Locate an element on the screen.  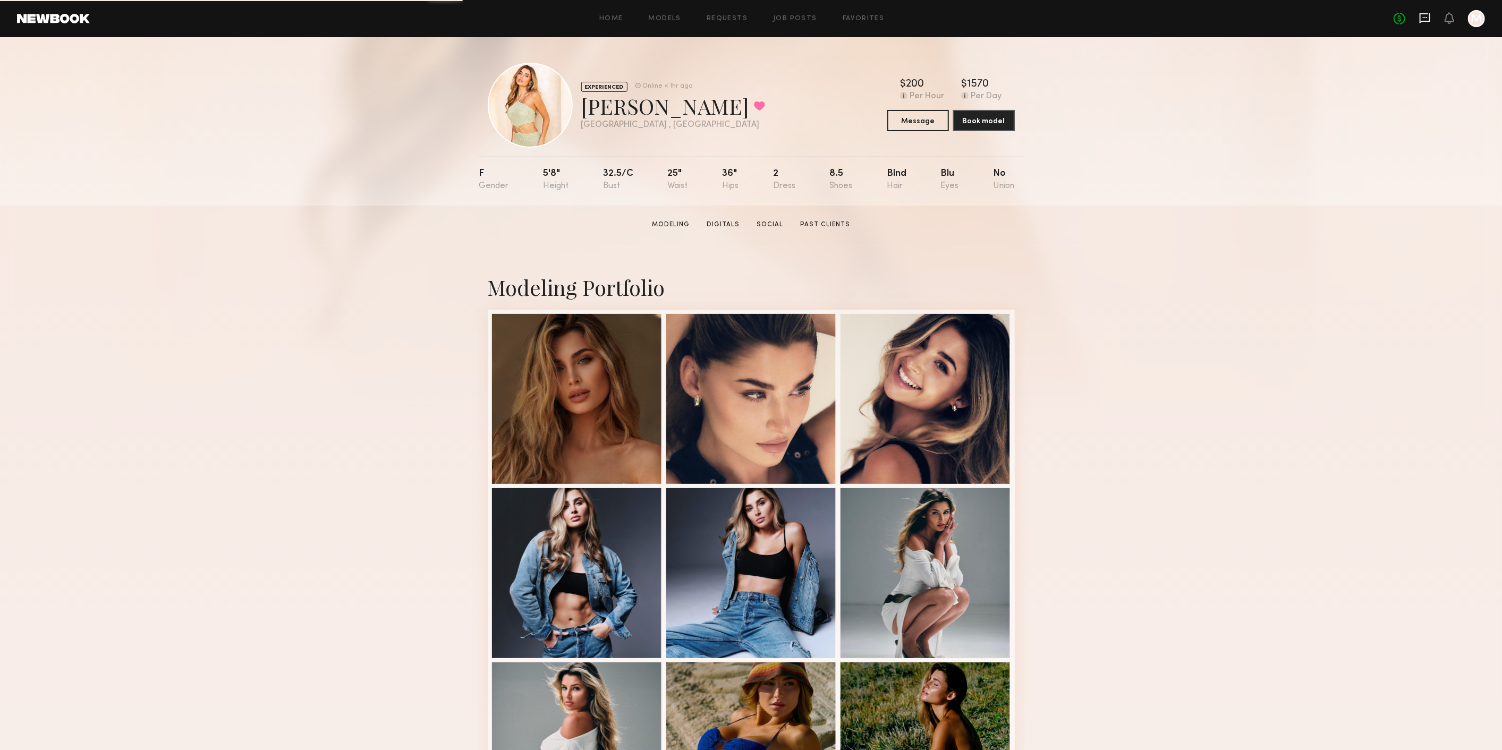
a: Favorites is located at coordinates (863, 19).